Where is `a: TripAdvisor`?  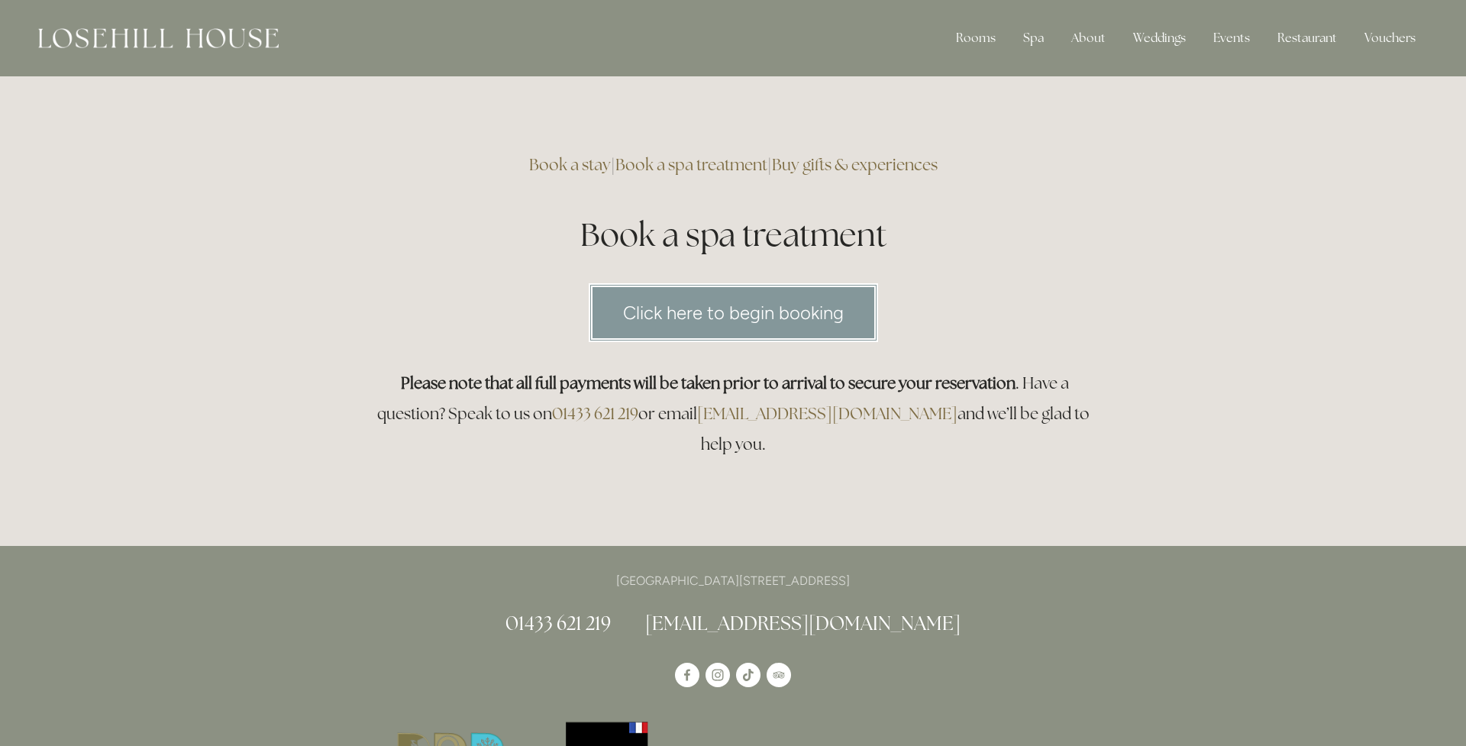 a: TripAdvisor is located at coordinates (779, 675).